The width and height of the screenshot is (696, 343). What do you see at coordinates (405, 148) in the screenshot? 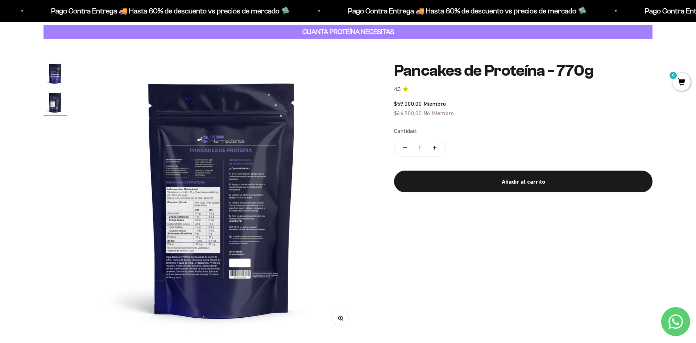
I see `button: Reducir cantidad` at bounding box center [405, 148].